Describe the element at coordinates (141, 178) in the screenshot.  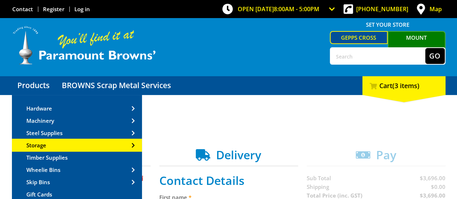
I see `a: Remove from cart` at that location.